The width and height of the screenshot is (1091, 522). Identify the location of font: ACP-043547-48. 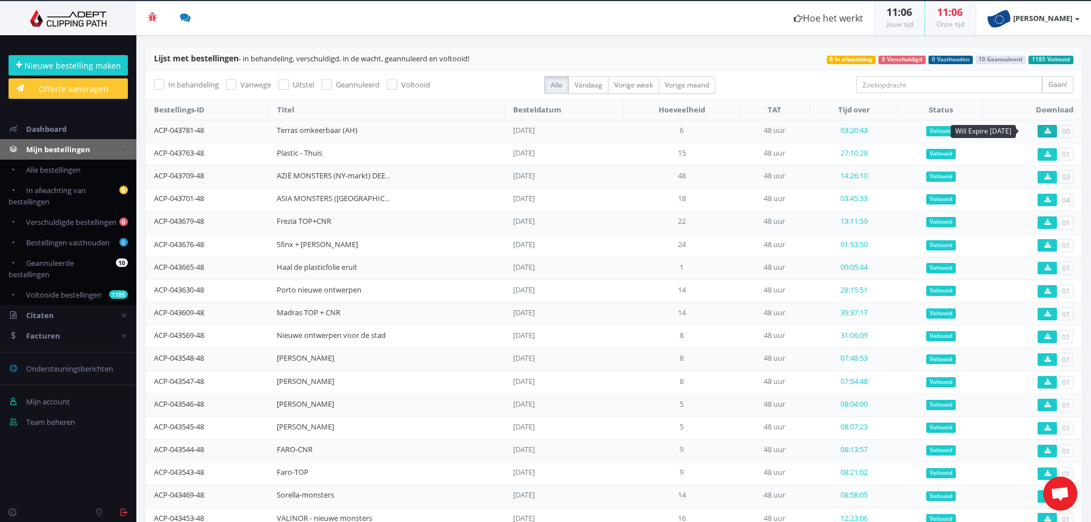
(179, 381).